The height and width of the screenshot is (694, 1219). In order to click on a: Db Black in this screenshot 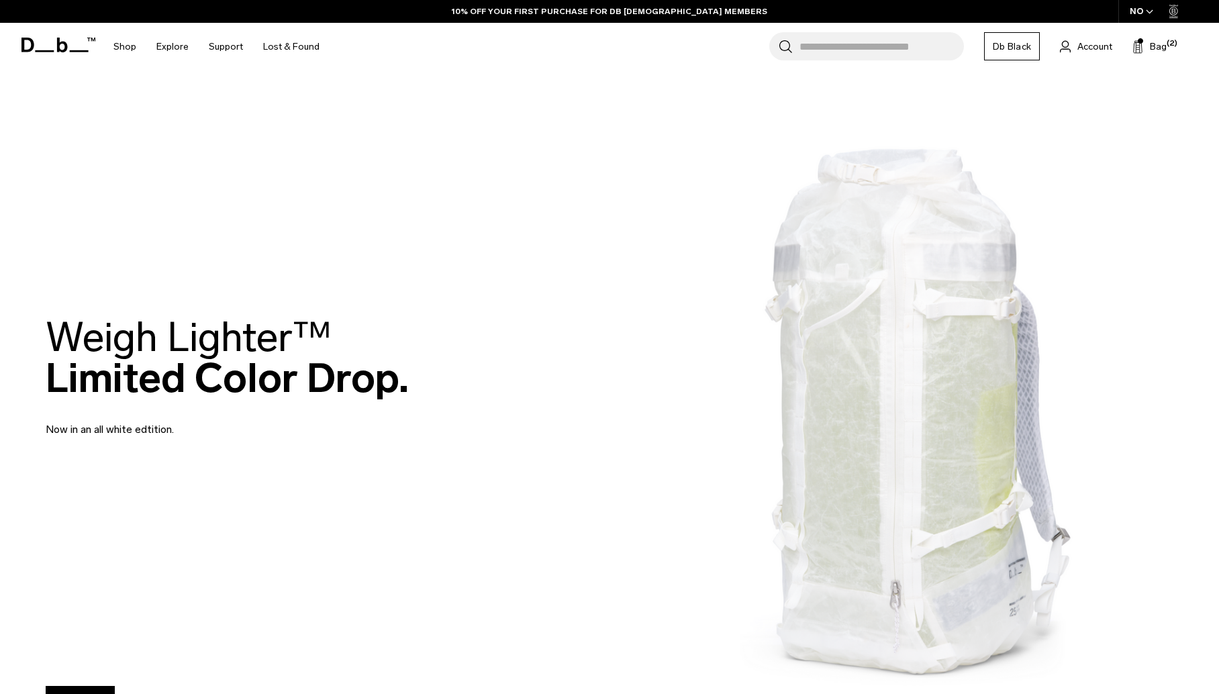, I will do `click(1012, 46)`.